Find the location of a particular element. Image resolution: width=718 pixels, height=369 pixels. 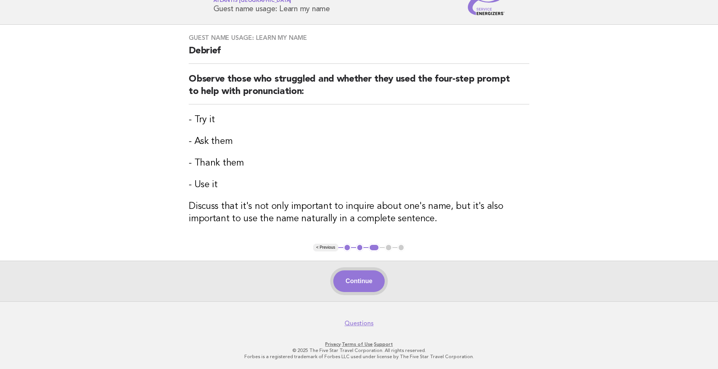

h3: - Try it is located at coordinates (359, 120).